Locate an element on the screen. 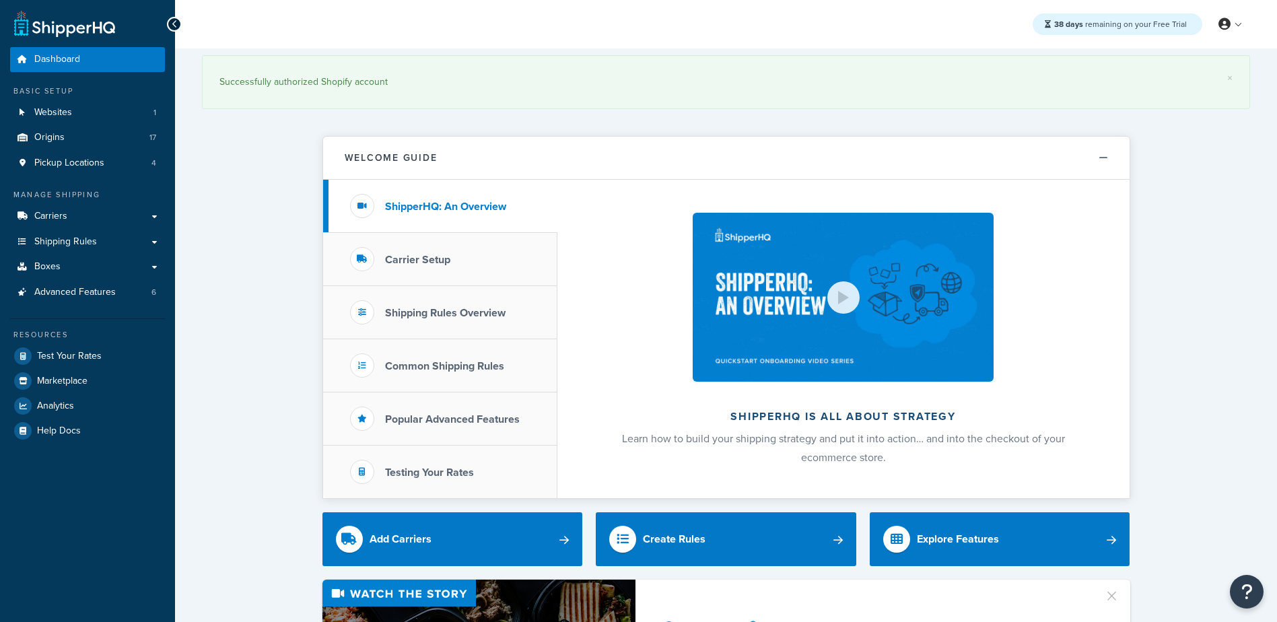 The width and height of the screenshot is (1277, 622). button: Welcome Guide is located at coordinates (727, 158).